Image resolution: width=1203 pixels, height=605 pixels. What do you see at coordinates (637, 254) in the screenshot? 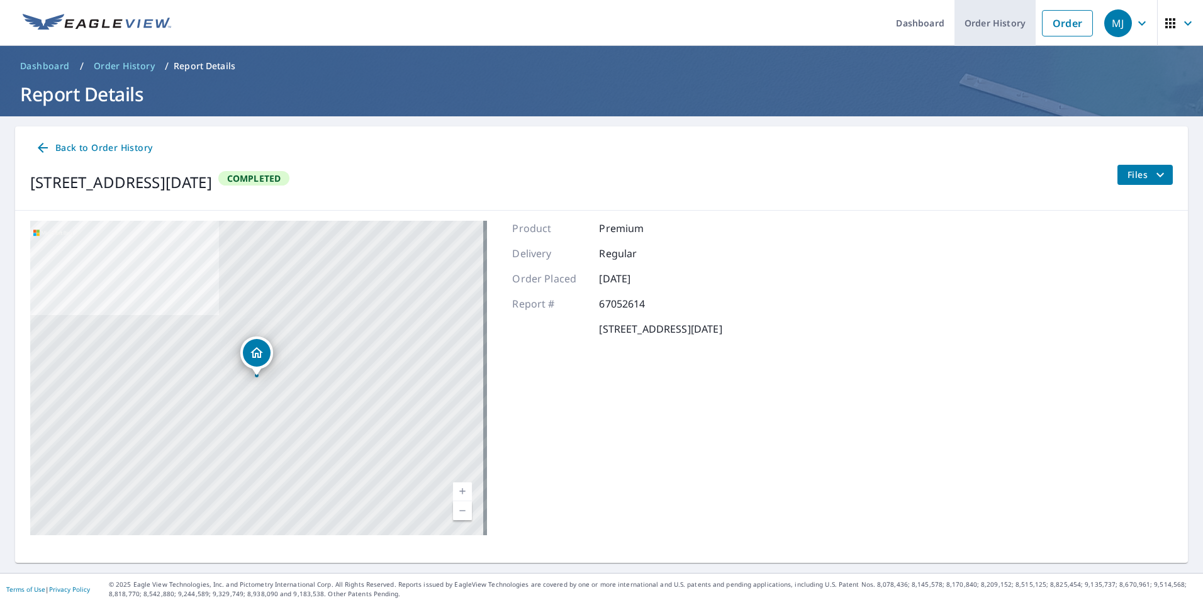
I see `p: Regular` at bounding box center [637, 254].